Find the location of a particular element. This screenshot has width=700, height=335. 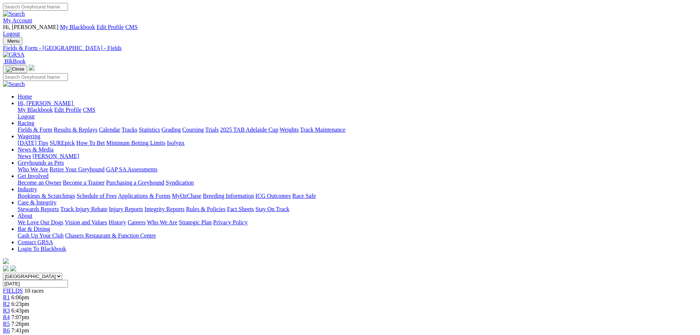

a: Retire Your Greyhound is located at coordinates (77, 169).